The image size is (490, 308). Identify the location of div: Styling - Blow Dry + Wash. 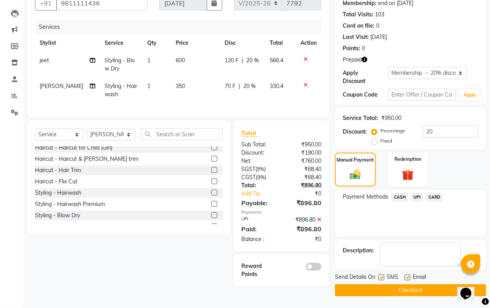
(68, 226).